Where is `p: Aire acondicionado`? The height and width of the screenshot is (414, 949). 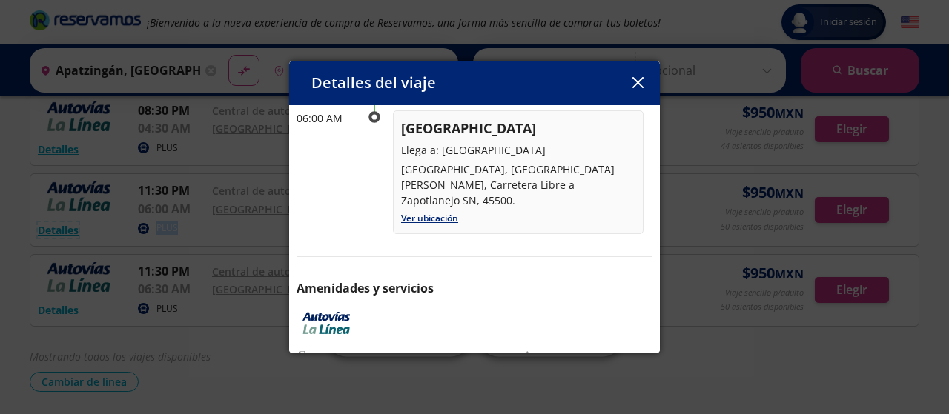
p: Aire acondicionado is located at coordinates (588, 357).